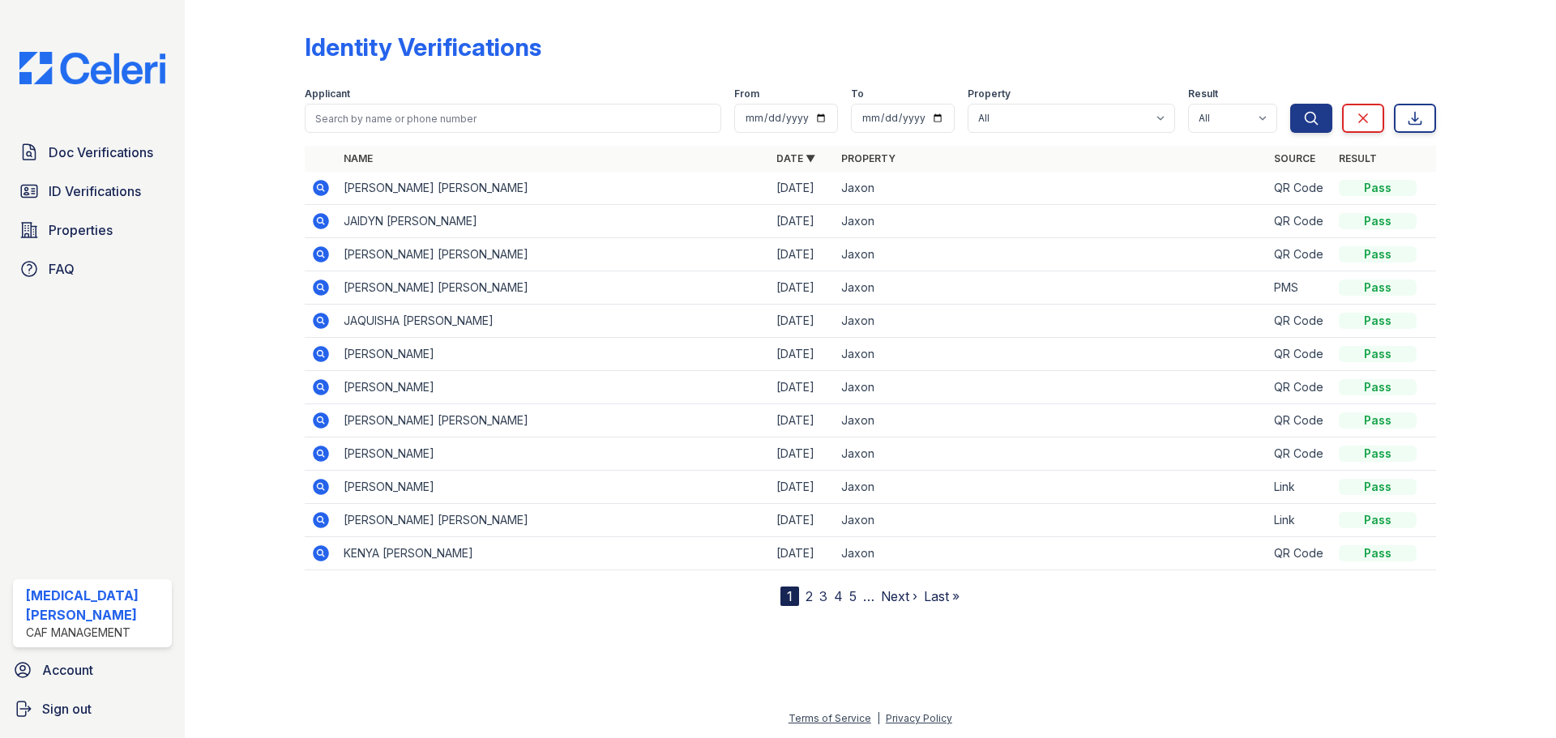 The width and height of the screenshot is (1556, 738). I want to click on a: Last », so click(942, 596).